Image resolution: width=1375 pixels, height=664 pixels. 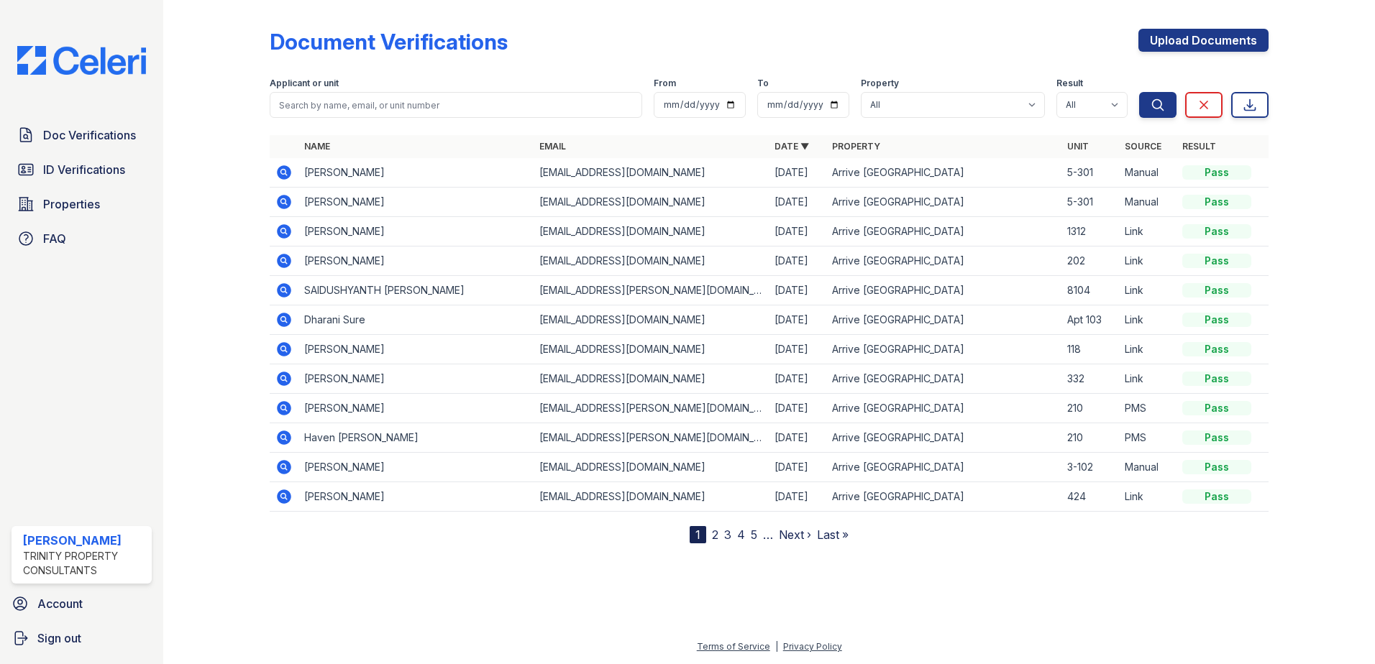 What do you see at coordinates (795, 535) in the screenshot?
I see `a: Next ›` at bounding box center [795, 535].